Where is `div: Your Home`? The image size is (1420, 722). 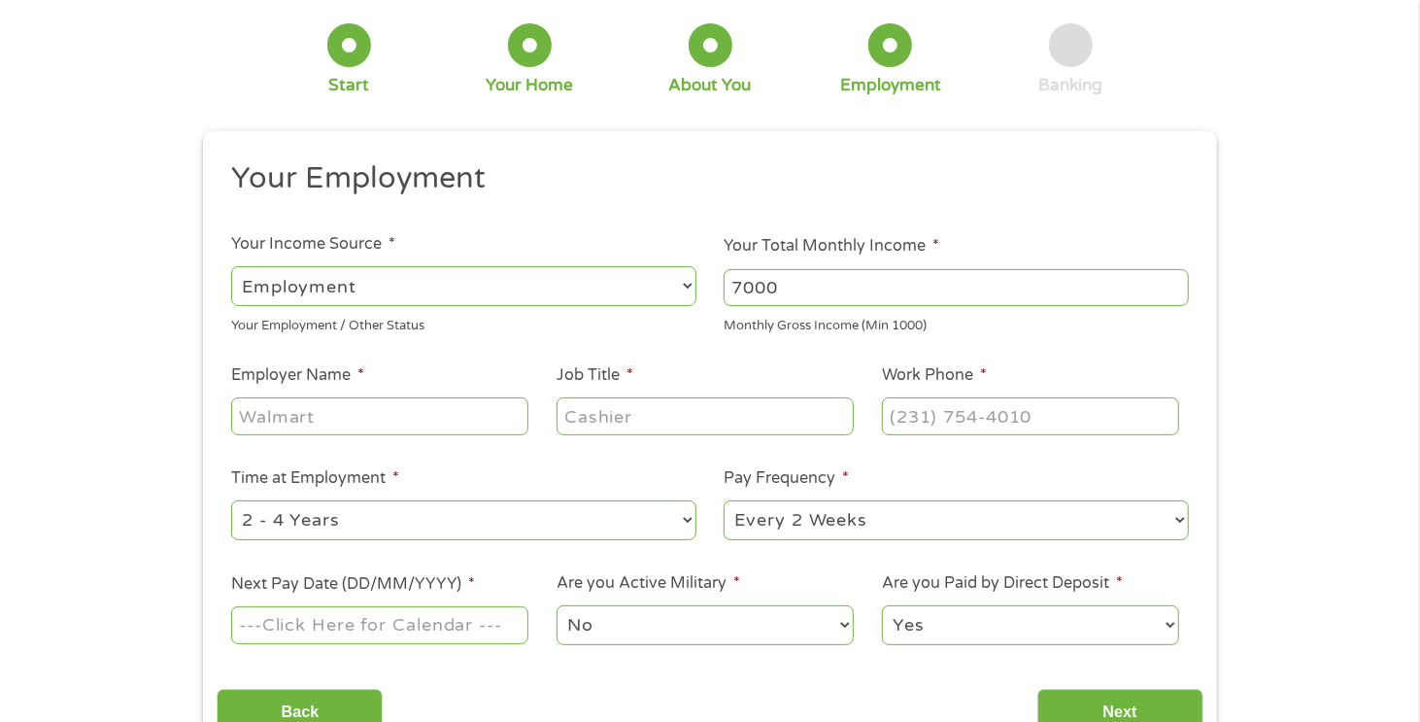 div: Your Home is located at coordinates (529, 85).